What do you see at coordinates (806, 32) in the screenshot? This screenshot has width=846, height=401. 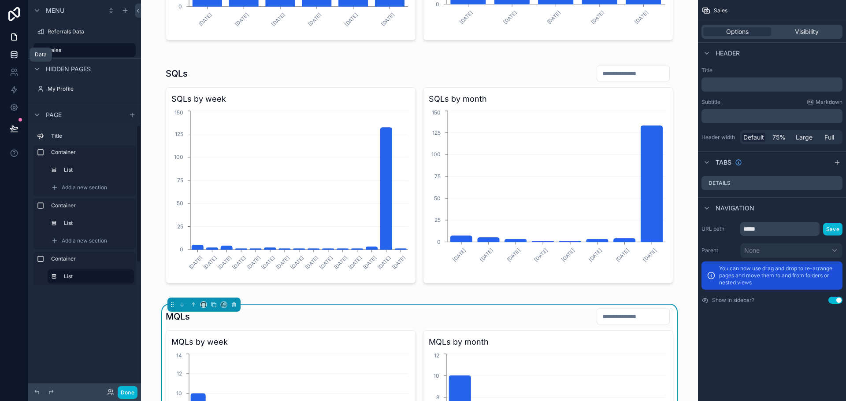 I see `span: Visibility` at bounding box center [806, 32].